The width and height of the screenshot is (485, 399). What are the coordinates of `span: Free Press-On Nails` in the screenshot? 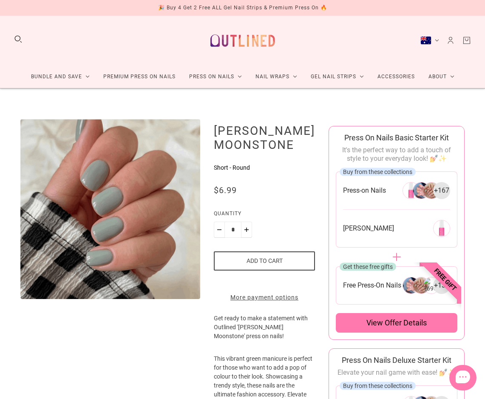 It's located at (372, 285).